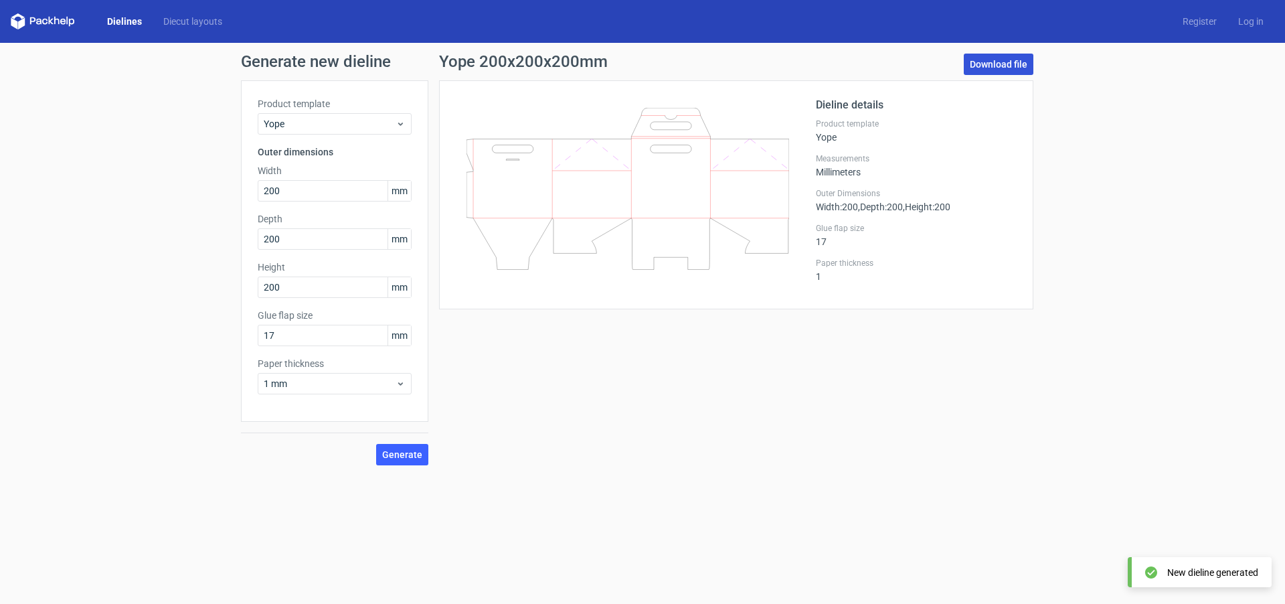  What do you see at coordinates (329, 124) in the screenshot?
I see `span: Yope` at bounding box center [329, 124].